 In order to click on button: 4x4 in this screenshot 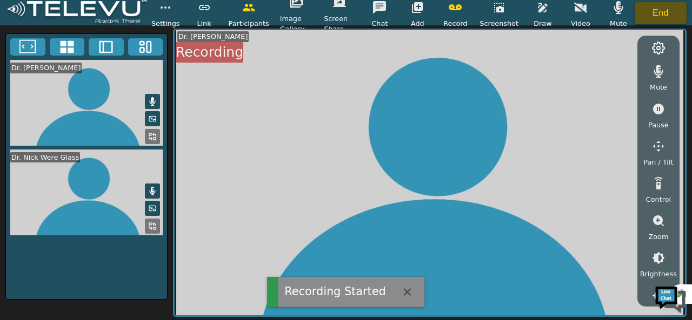, I will do `click(67, 47)`.